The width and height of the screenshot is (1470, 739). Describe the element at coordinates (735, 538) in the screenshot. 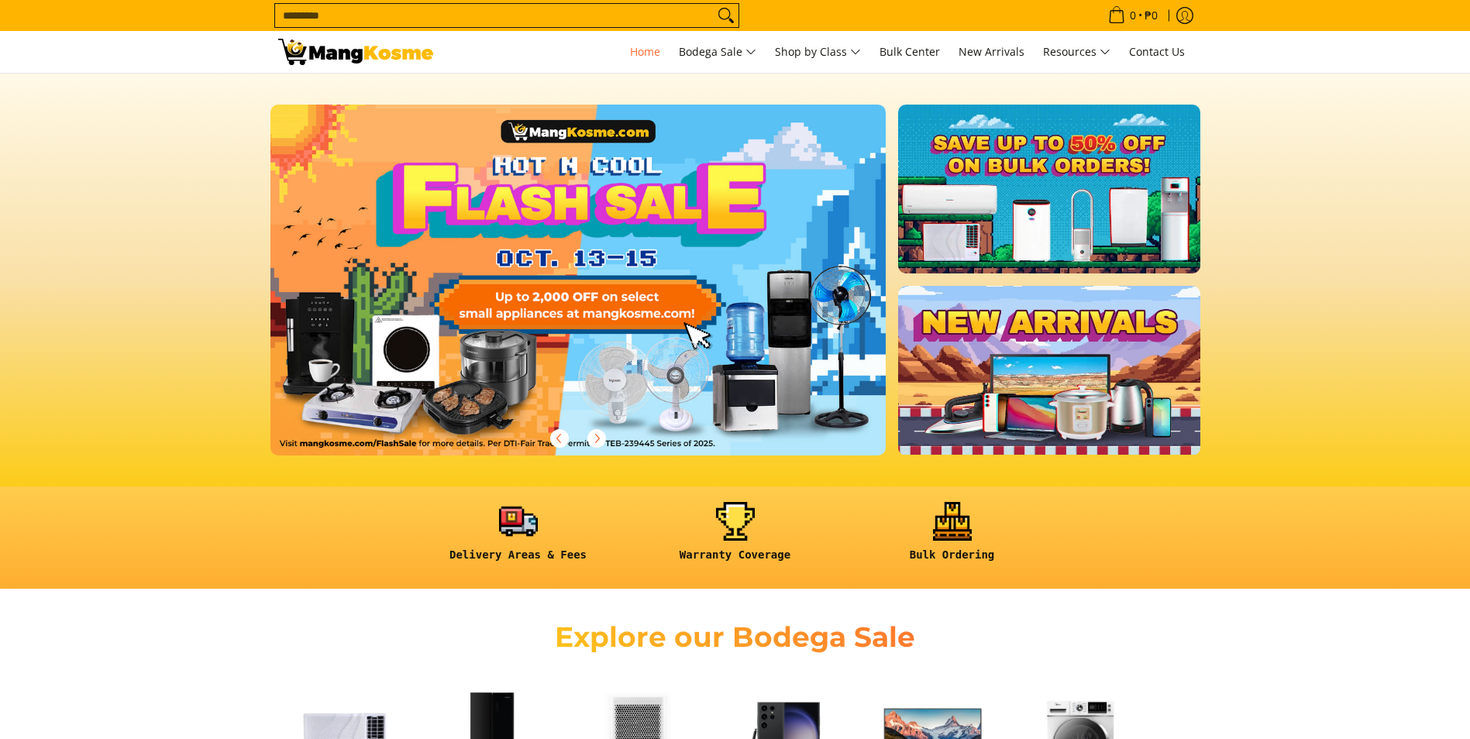

I see `a: <h6><strong>Warranty Coverage</strong></h6>` at that location.